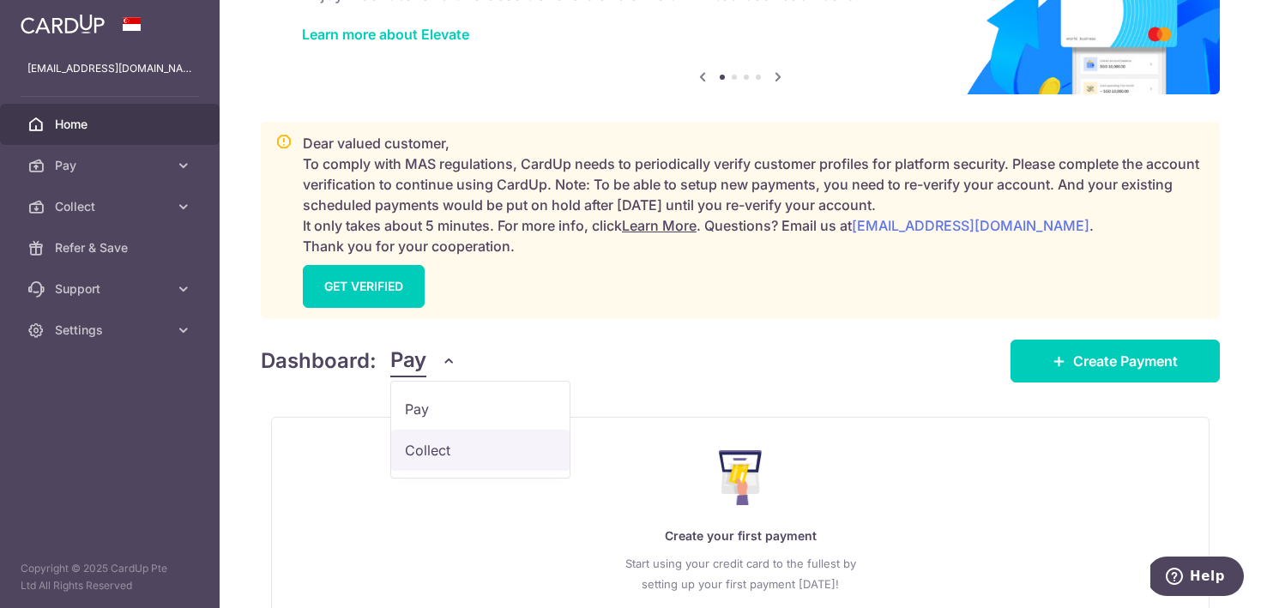  Describe the element at coordinates (740, 536) in the screenshot. I see `p: Create your first payment` at that location.